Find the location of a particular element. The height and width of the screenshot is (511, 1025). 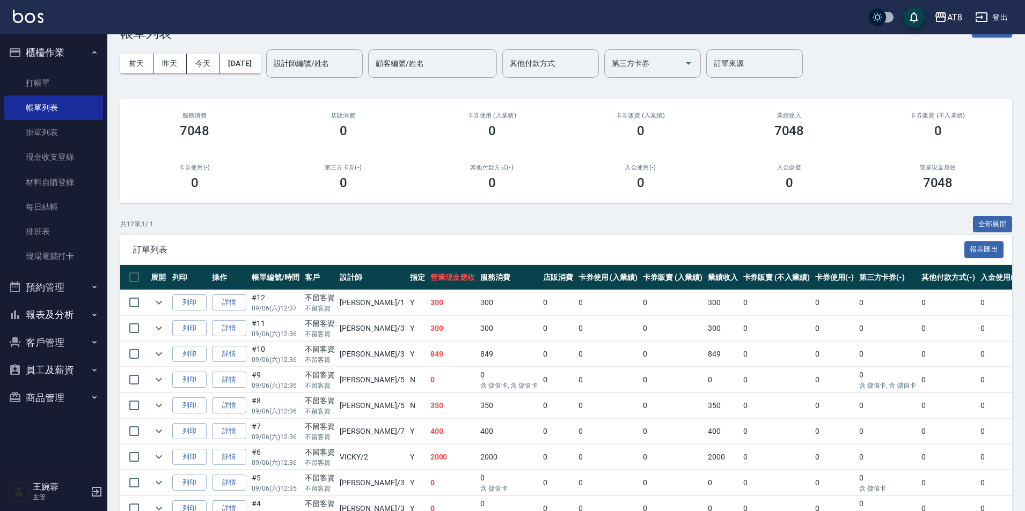

h2: 入金使用(-) is located at coordinates (640, 167).